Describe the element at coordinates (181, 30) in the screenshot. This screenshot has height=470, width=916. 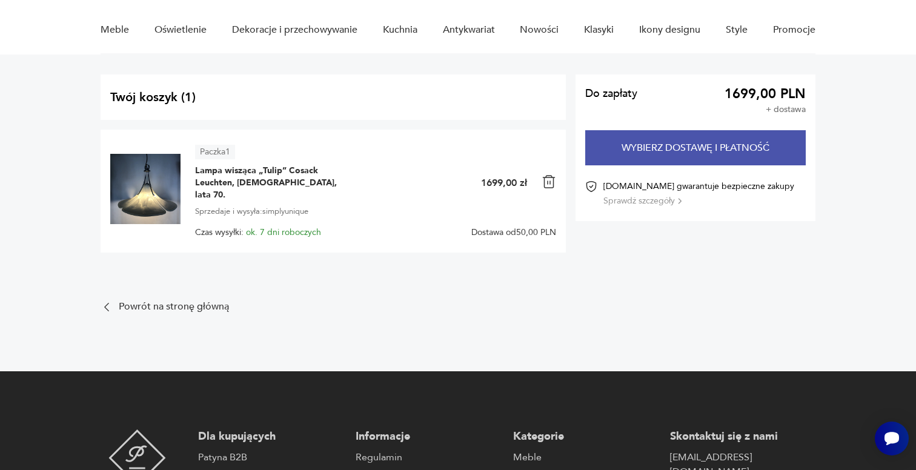
I see `a: Oświetlenie` at that location.